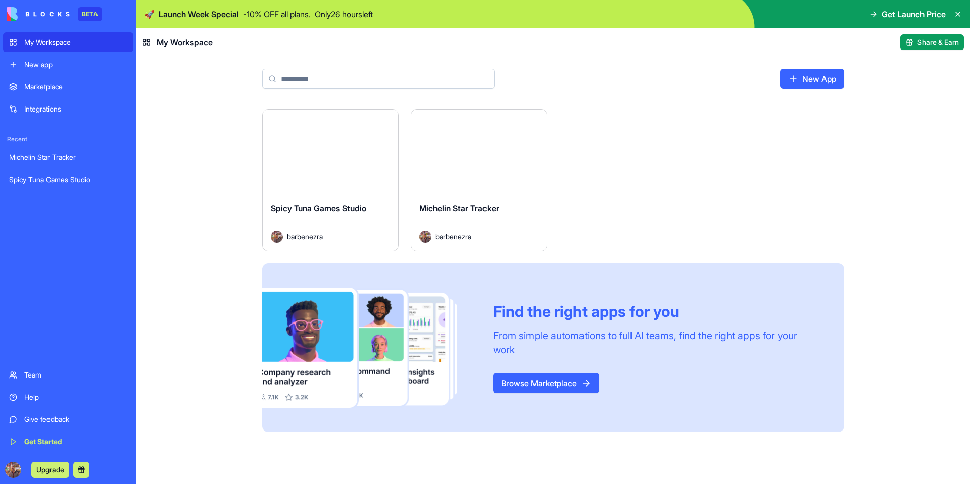 The image size is (970, 484). I want to click on span: My Workspace, so click(184, 42).